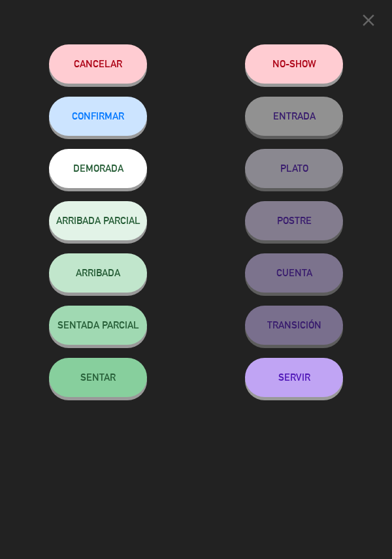 The width and height of the screenshot is (392, 559). I want to click on i: close, so click(368, 20).